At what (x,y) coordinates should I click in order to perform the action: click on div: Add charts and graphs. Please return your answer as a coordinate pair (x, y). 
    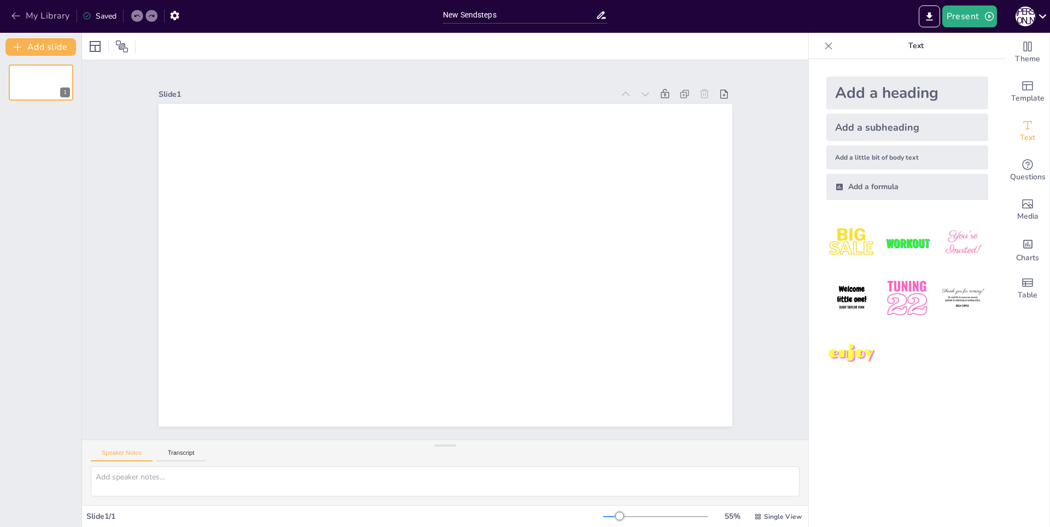
    Looking at the image, I should click on (1028, 249).